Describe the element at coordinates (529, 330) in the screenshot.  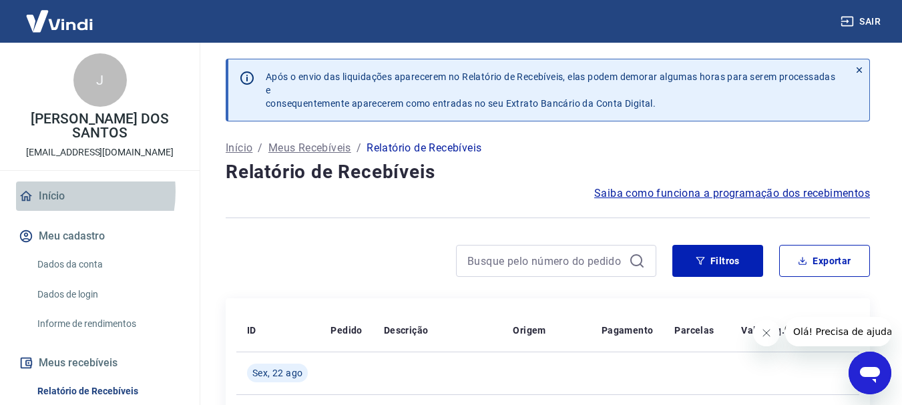
I see `p: Origem` at that location.